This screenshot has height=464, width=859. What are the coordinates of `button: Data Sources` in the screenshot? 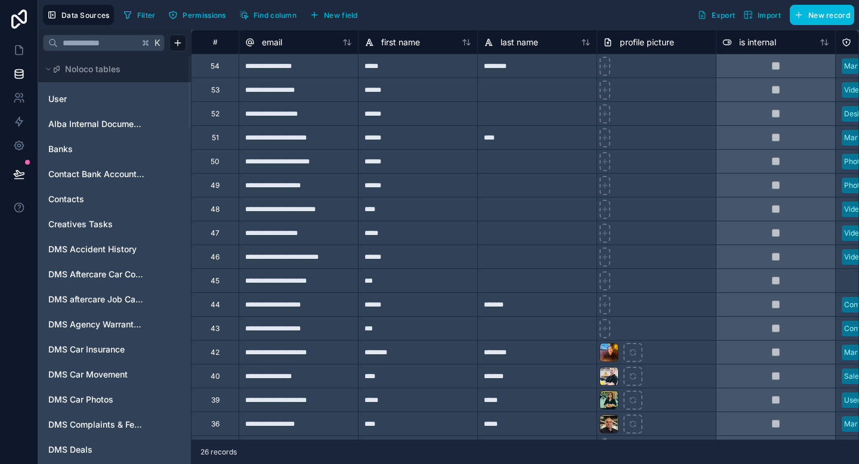 It's located at (78, 15).